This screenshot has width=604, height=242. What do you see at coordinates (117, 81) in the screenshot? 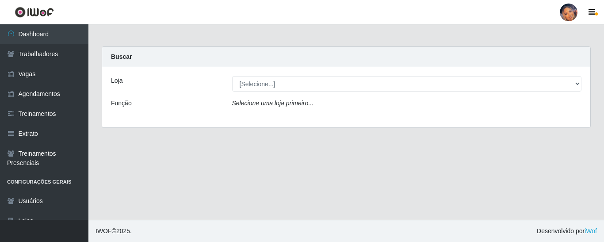
I see `label: Loja` at bounding box center [117, 81].